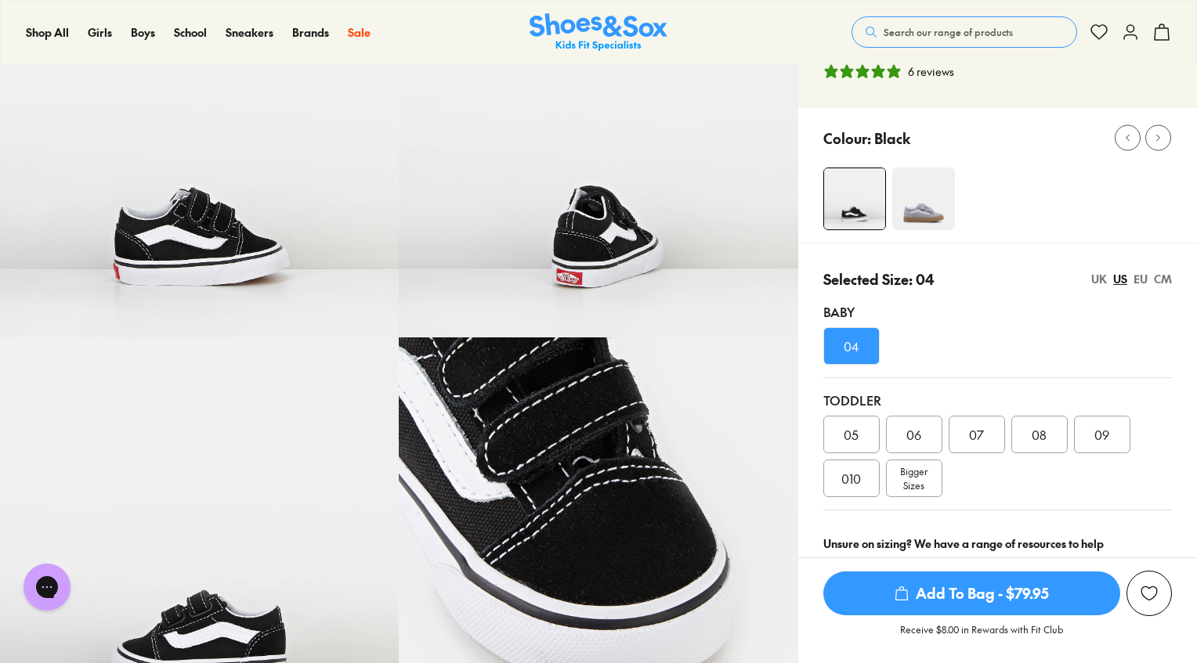  What do you see at coordinates (888, 71) in the screenshot?
I see `button: 5 stars, 6 ratings` at bounding box center [888, 71].